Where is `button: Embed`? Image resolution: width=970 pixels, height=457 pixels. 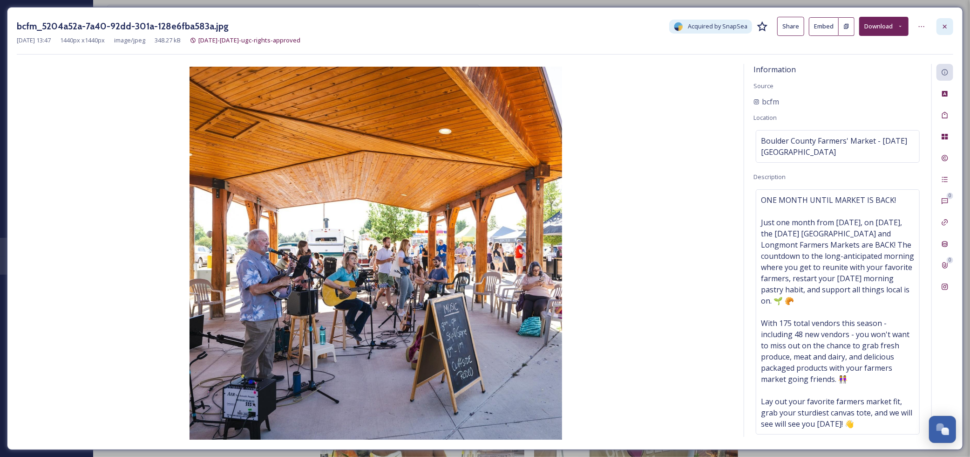 button: Embed is located at coordinates (824, 27).